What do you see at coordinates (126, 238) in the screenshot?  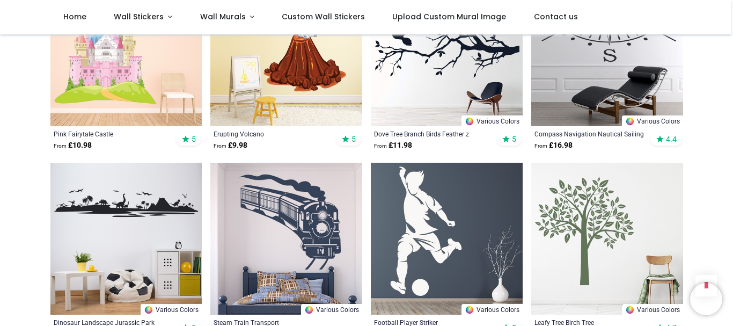 I see `img: Dinosaur Landscape Jurassic Park Wall Sticker` at bounding box center [126, 238].